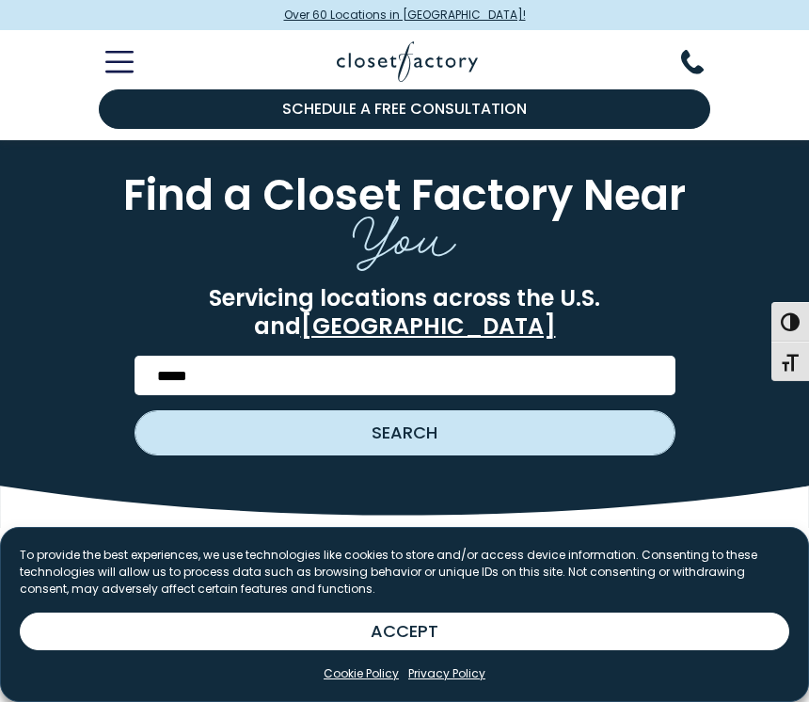  What do you see at coordinates (404, 572) in the screenshot?
I see `p: To provide the best experiences, we use technologies like cookies to store and/or access device i...` at bounding box center [404, 572].